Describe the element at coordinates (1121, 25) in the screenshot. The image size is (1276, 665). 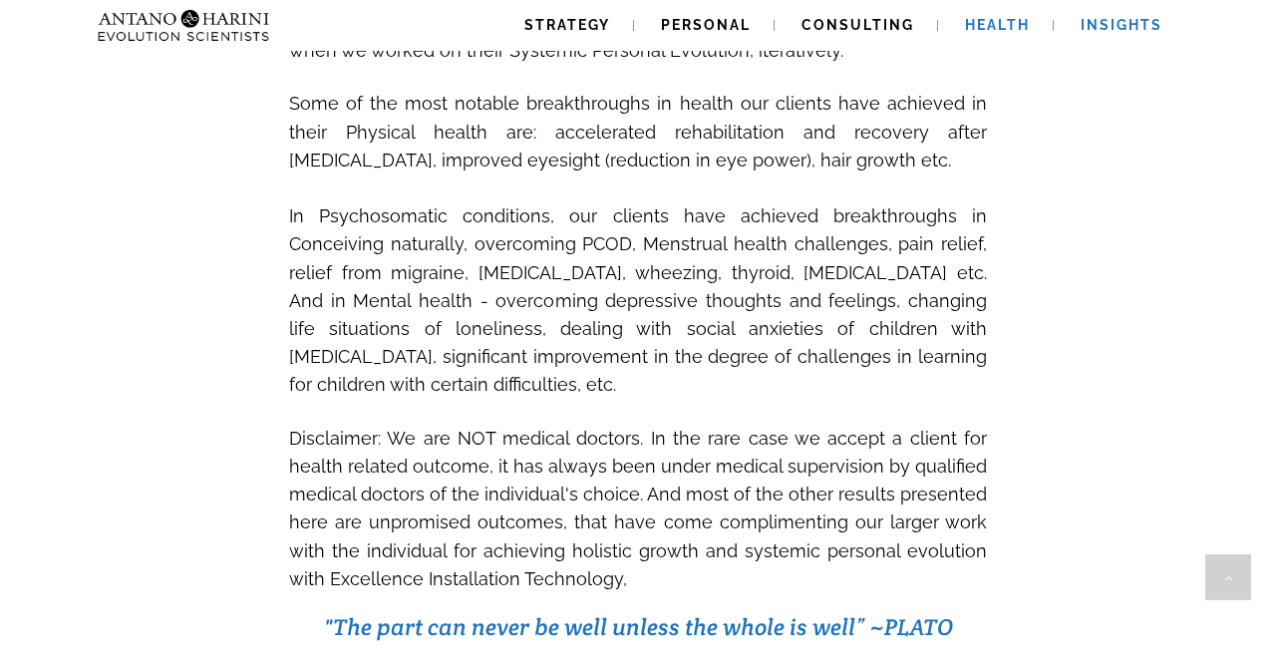
I see `span: Insights` at that location.